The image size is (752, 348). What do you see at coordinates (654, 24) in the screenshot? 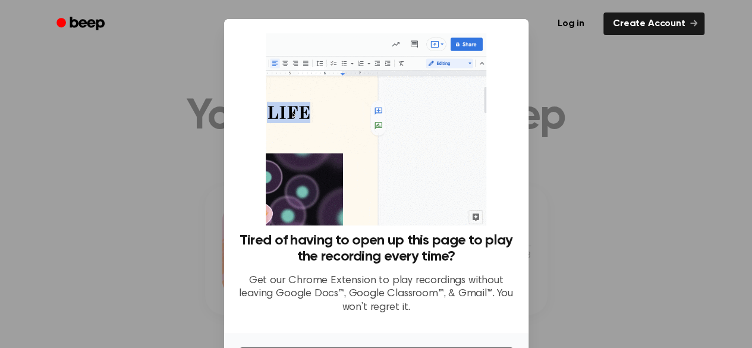
I see `a: Create Account` at bounding box center [654, 24].